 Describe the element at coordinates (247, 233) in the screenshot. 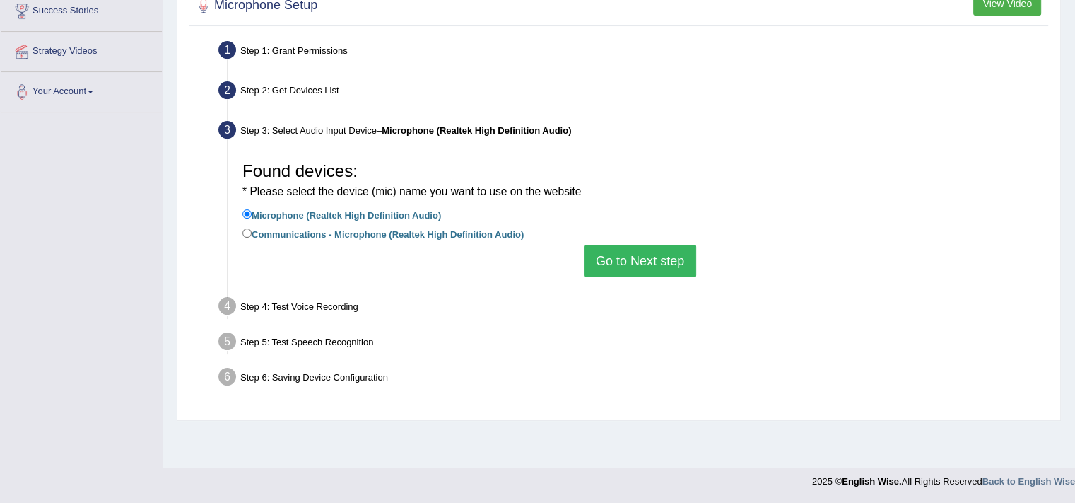

I see `input: Communications - Microphone (Realtek High Definition Audio)` at that location.